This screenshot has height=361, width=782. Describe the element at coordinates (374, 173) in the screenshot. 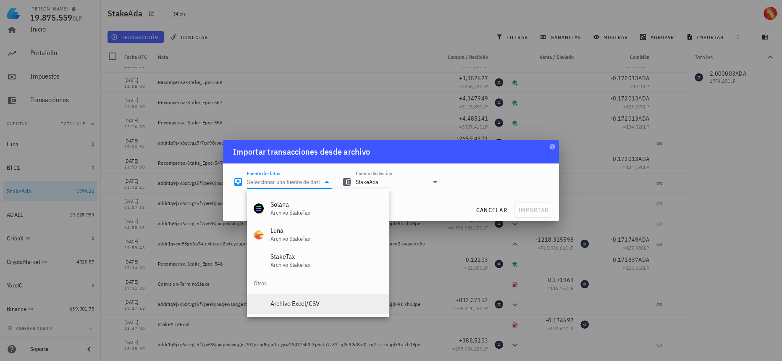

I see `label: Cuenta de destino` at that location.